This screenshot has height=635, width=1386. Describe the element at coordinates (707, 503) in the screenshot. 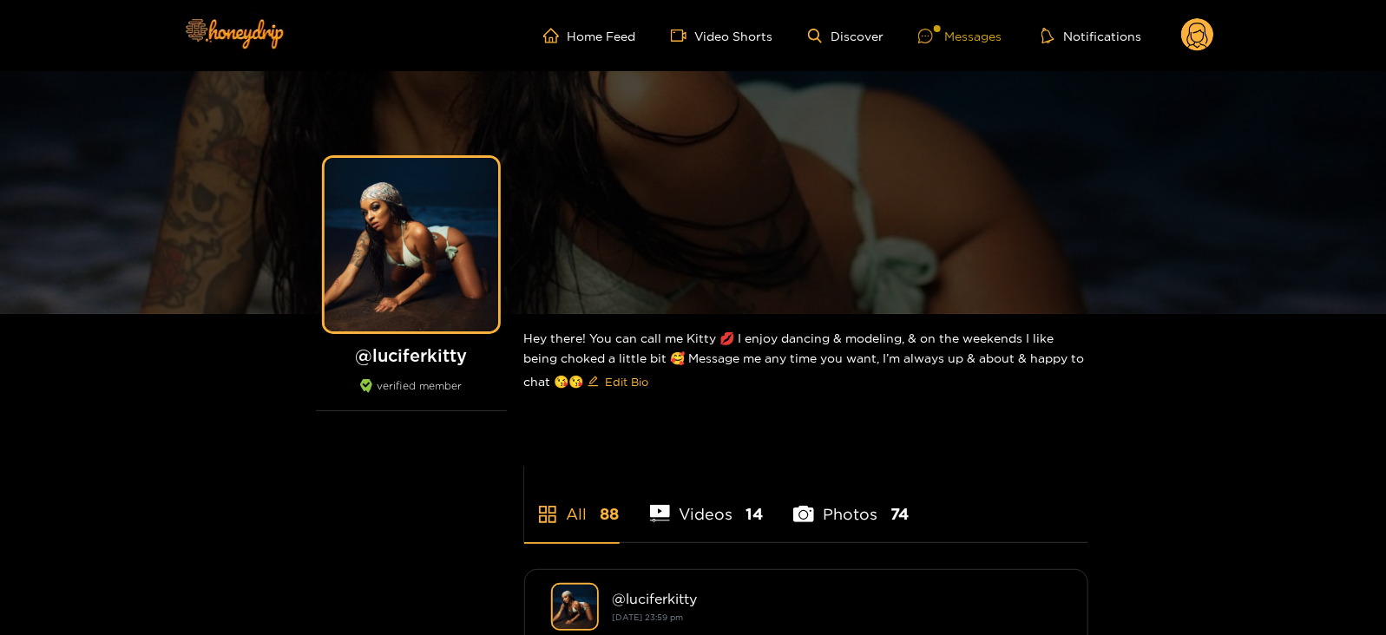

I see `li: Videos` at that location.